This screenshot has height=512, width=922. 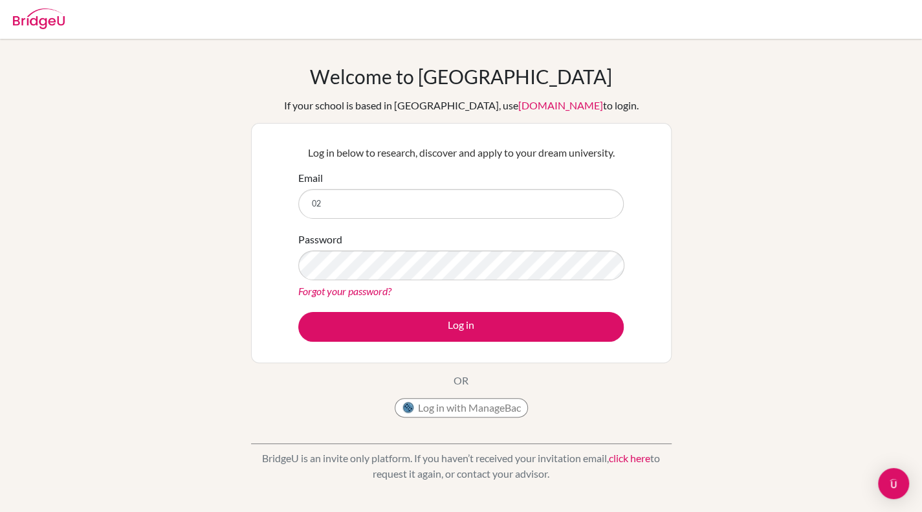 What do you see at coordinates (345, 291) in the screenshot?
I see `a: Forgot your password?` at bounding box center [345, 291].